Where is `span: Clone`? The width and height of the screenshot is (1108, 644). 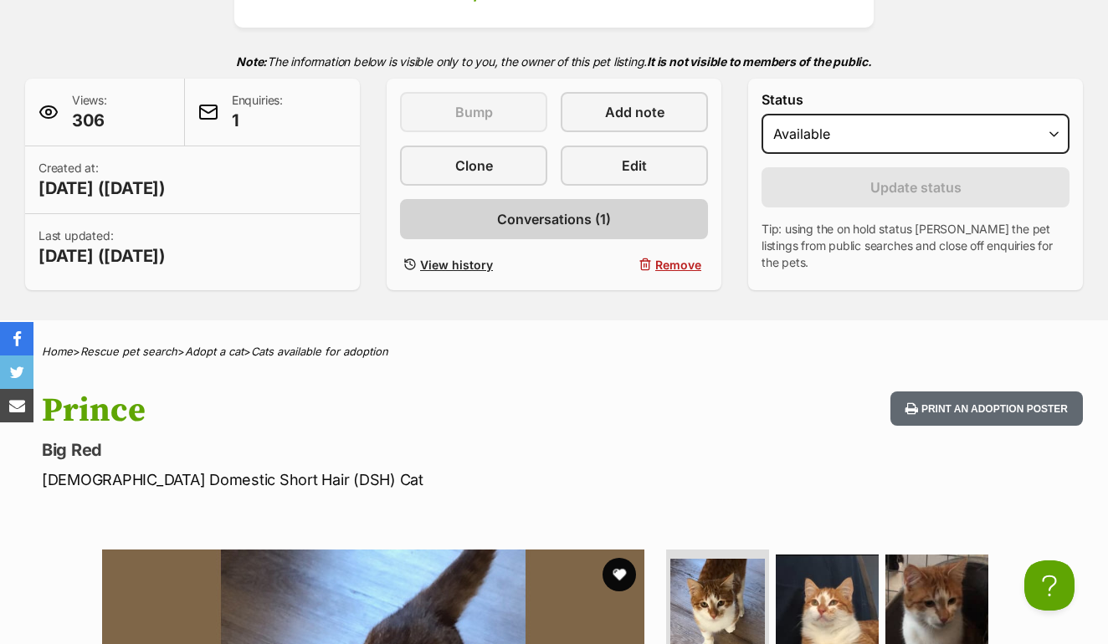 span: Clone is located at coordinates (474, 166).